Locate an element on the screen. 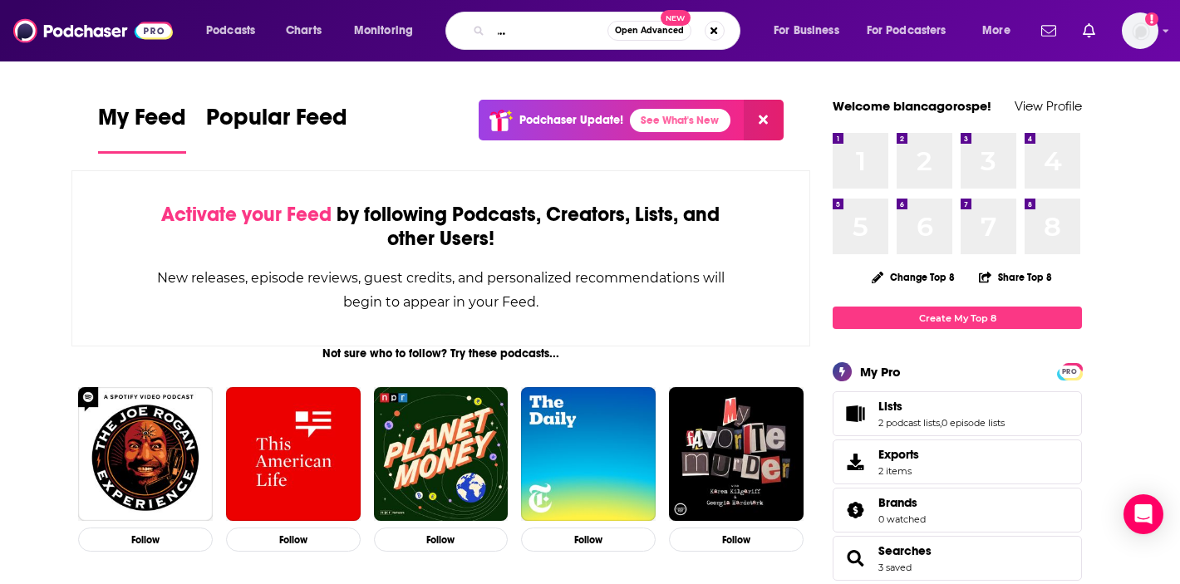 The height and width of the screenshot is (584, 1180). div: My Pro is located at coordinates (880, 372).